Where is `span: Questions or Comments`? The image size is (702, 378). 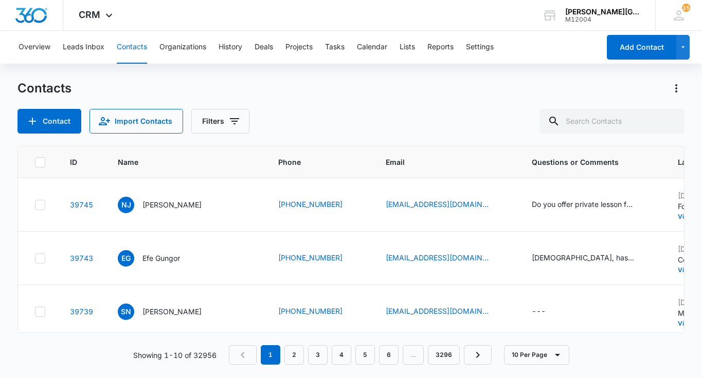 span: Questions or Comments is located at coordinates (592, 162).